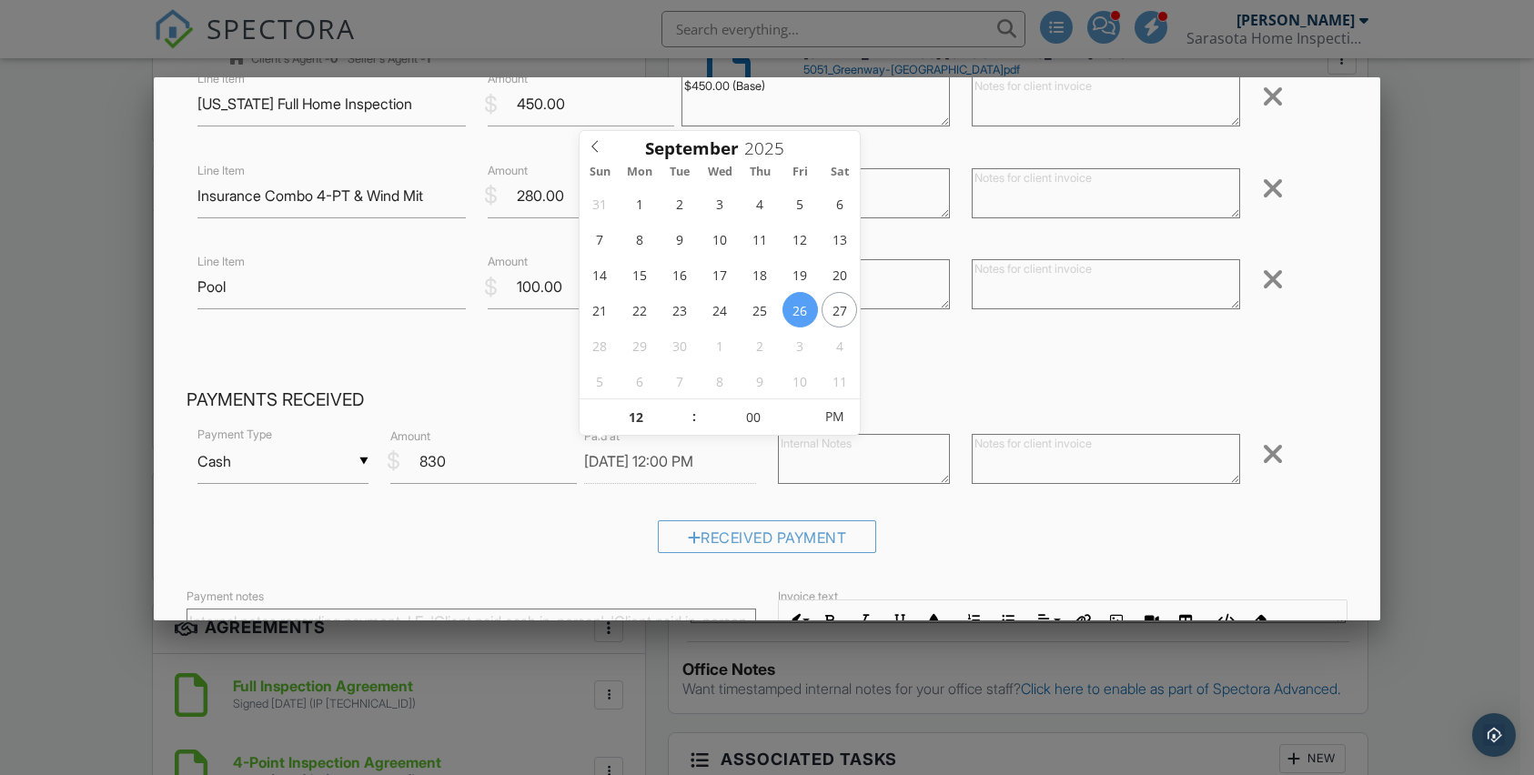 The height and width of the screenshot is (775, 1534). I want to click on button: Bold (⌘B), so click(831, 620).